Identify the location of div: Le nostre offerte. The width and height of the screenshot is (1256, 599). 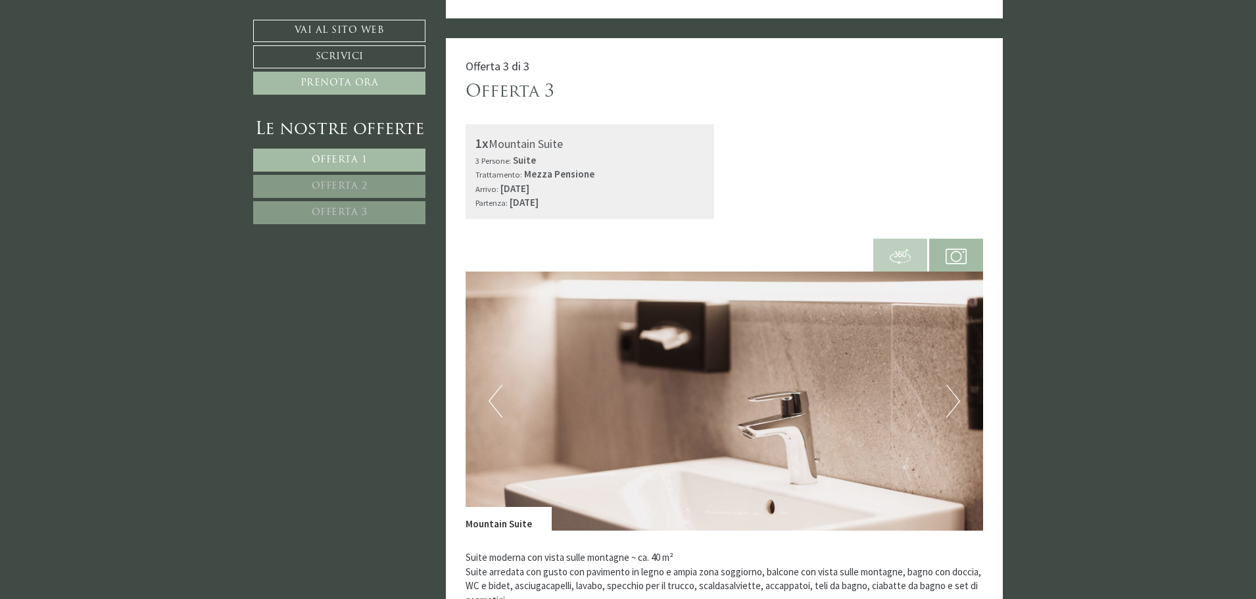
(339, 130).